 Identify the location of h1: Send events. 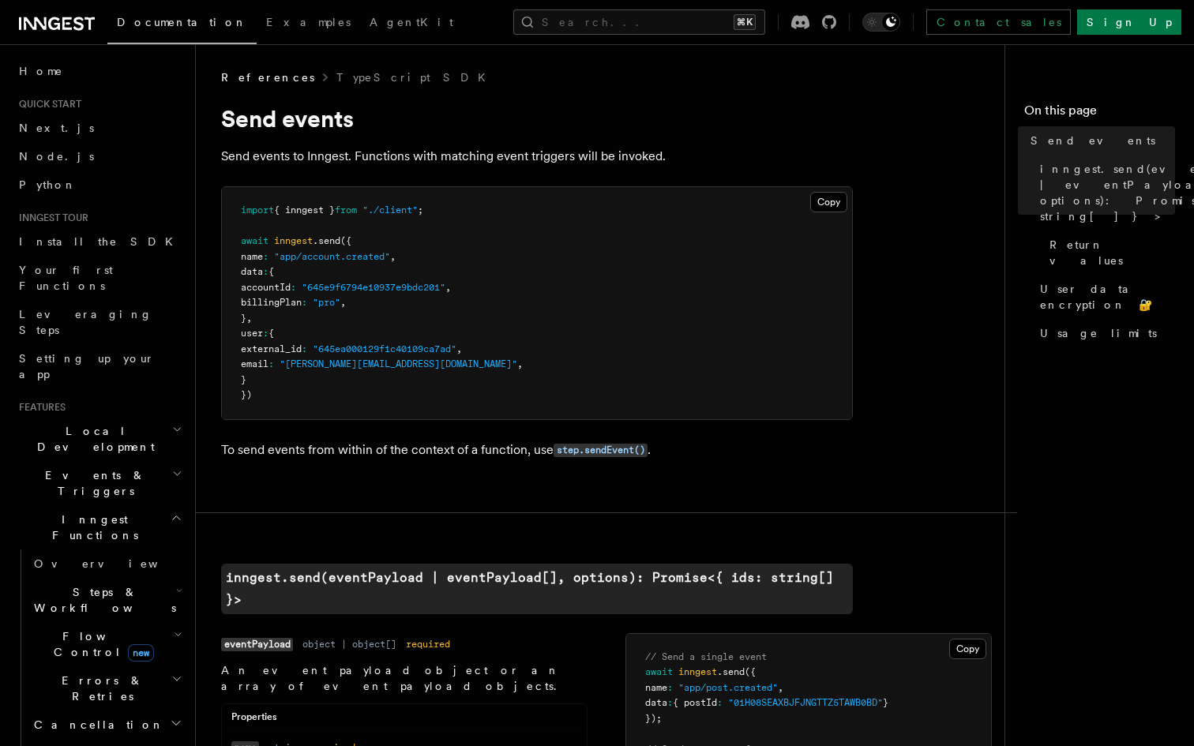
(537, 118).